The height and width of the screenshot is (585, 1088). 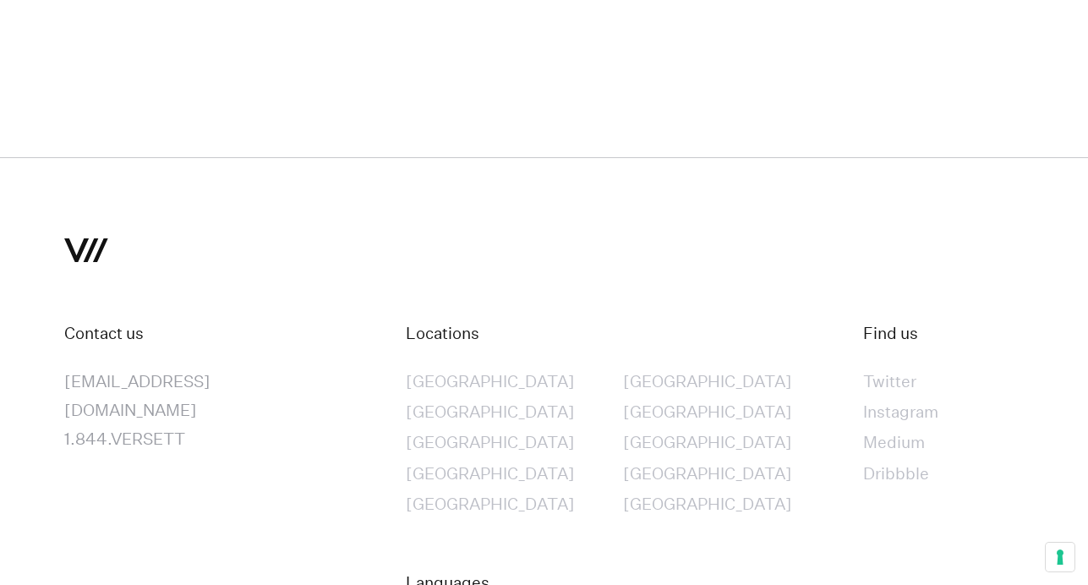 I want to click on a: Twitter, so click(x=901, y=382).